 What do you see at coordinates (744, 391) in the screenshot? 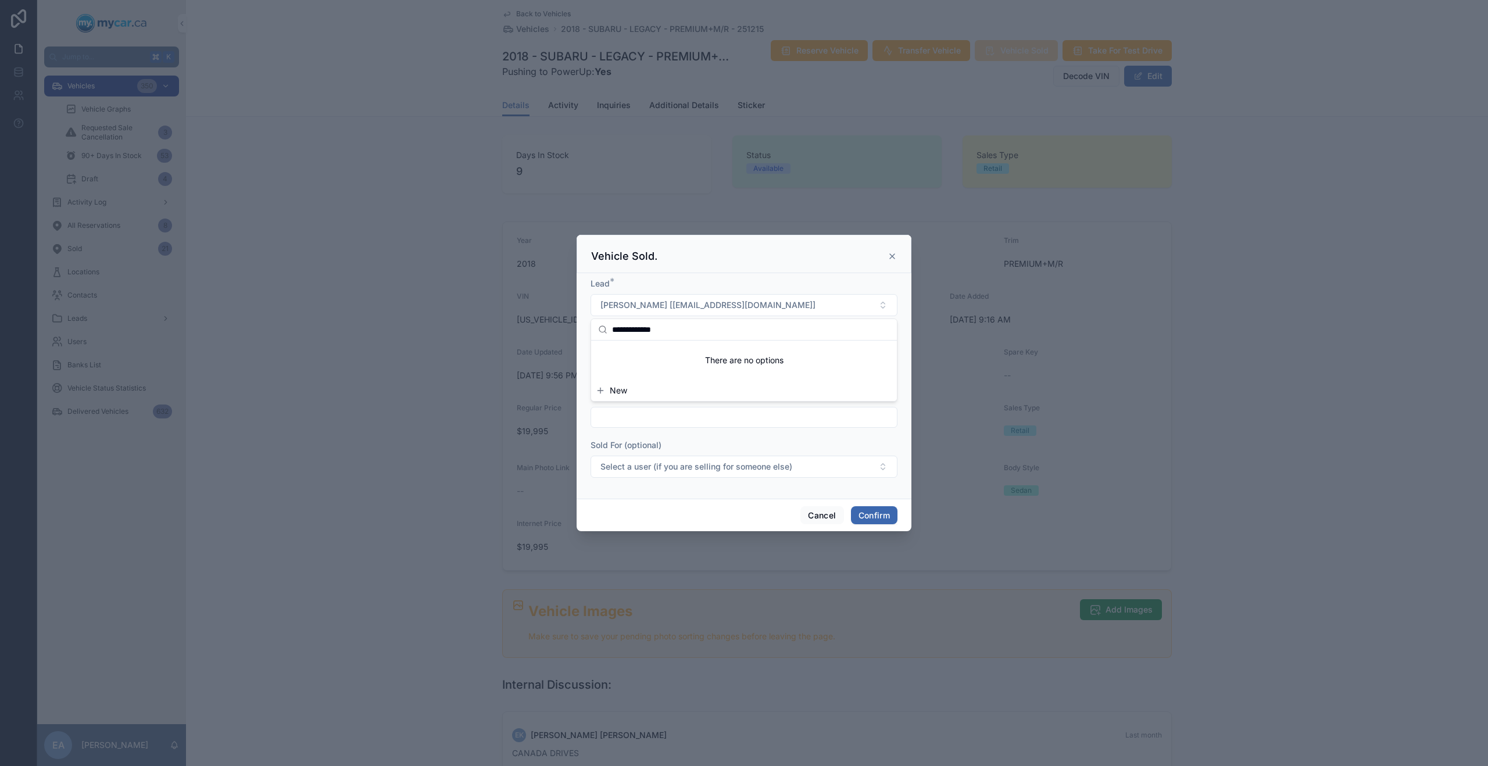
I see `button: New` at bounding box center [744, 391].